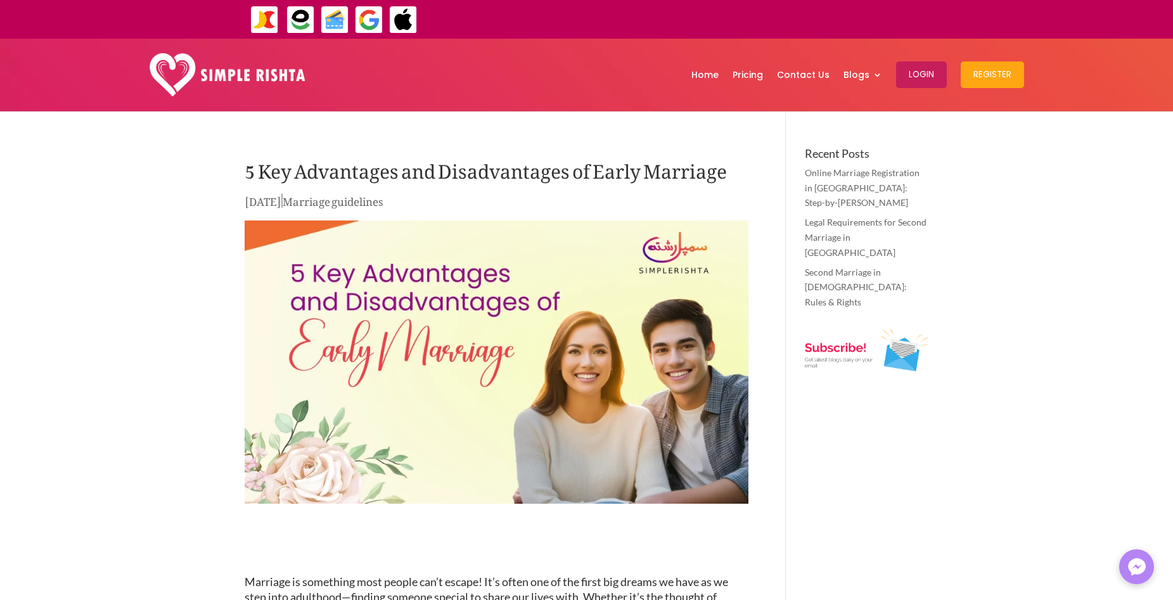 This screenshot has height=600, width=1173. Describe the element at coordinates (334, 20) in the screenshot. I see `img: Credit Cards` at that location.